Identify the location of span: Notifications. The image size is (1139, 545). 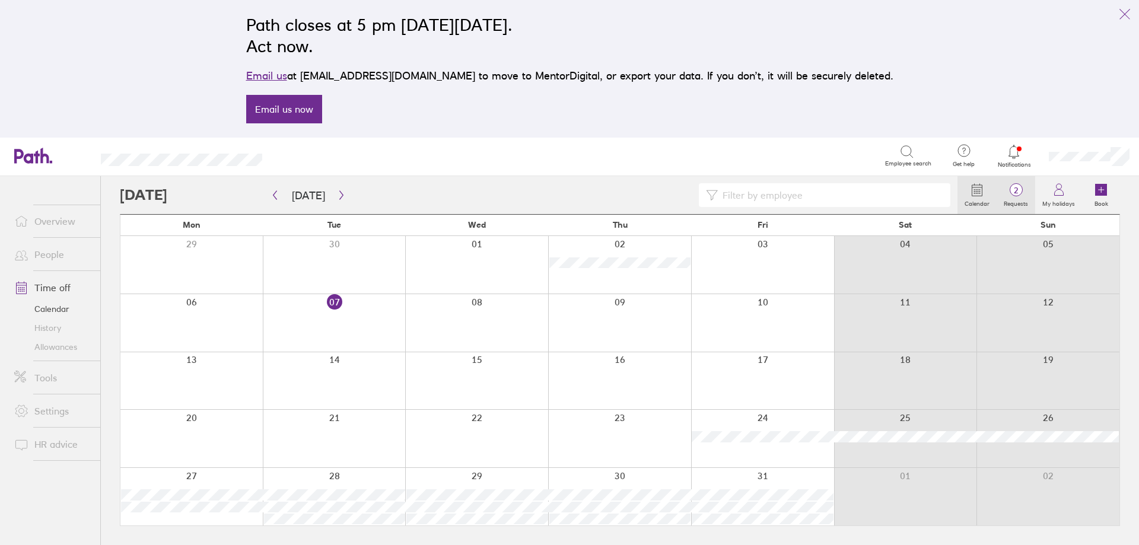
(1014, 165).